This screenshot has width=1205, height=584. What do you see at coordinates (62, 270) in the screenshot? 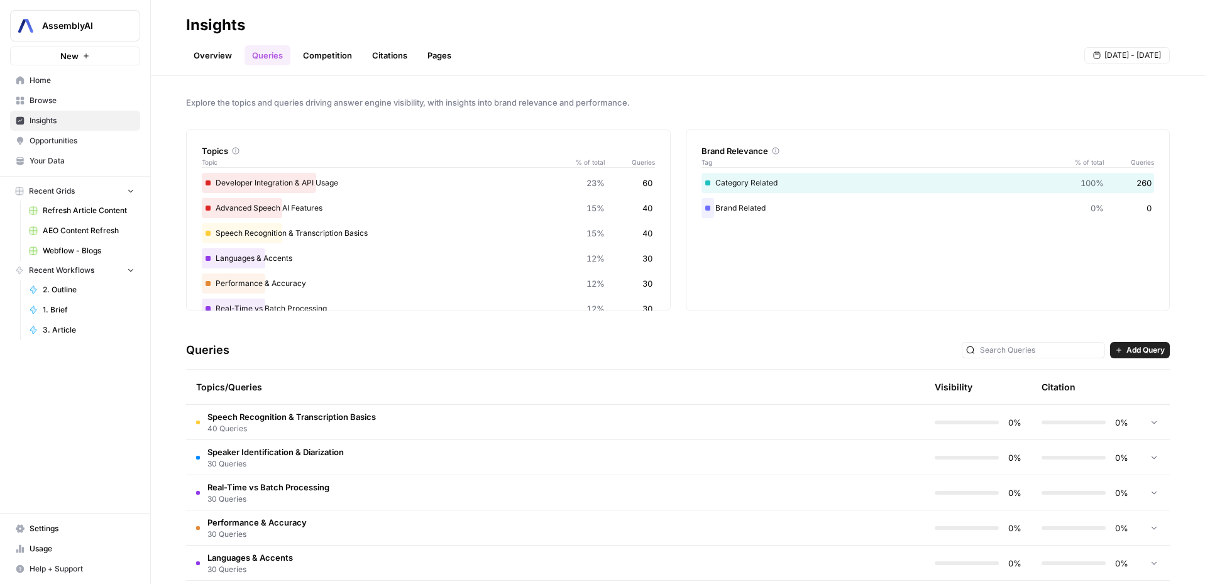
I see `span: Recent Workflows` at bounding box center [62, 270].